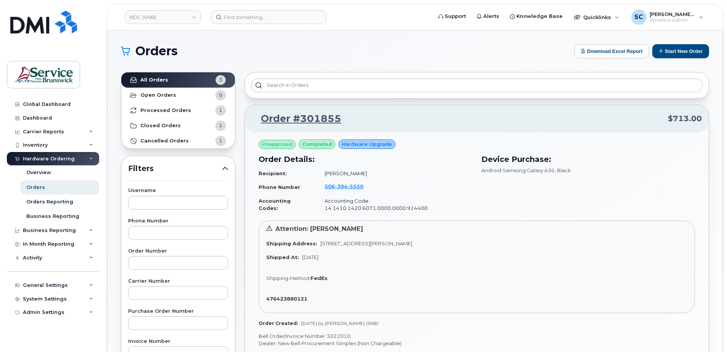 This screenshot has height=352, width=727. Describe the element at coordinates (277, 144) in the screenshot. I see `span: Preapproved` at that location.